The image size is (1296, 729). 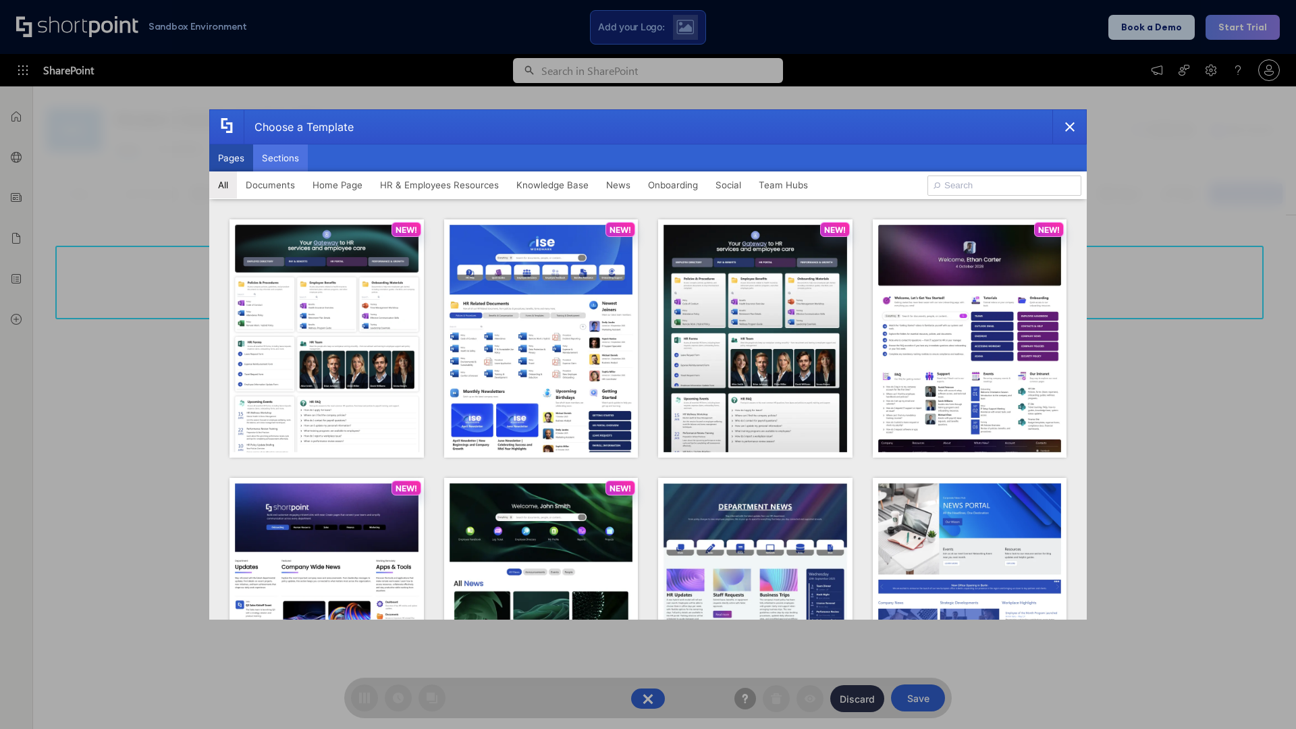 I want to click on button: Knowledge Base, so click(x=552, y=185).